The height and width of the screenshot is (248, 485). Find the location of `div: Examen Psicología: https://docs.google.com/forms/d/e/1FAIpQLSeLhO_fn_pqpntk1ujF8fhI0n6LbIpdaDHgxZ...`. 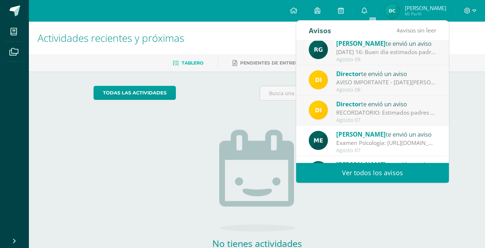

div: Examen Psicología: https://docs.google.com/forms/d/e/1FAIpQLSeLhO_fn_pqpntk1ujF8fhI0n6LbIpdaDHgxZ... is located at coordinates (386, 143).